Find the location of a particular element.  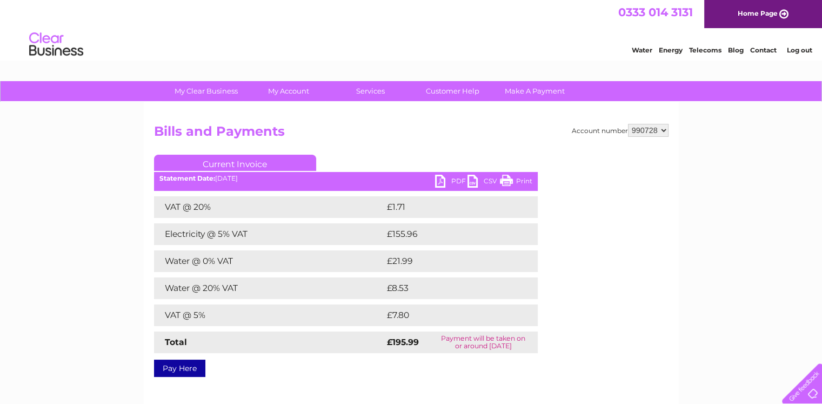

a: Energy is located at coordinates (671, 50).